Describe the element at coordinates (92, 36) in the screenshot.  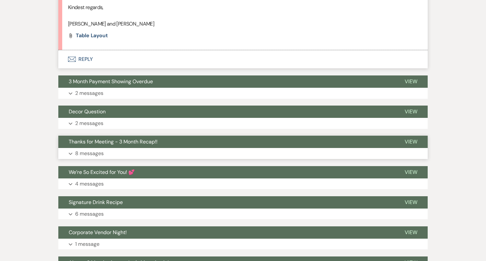
I see `a: table layout` at that location.